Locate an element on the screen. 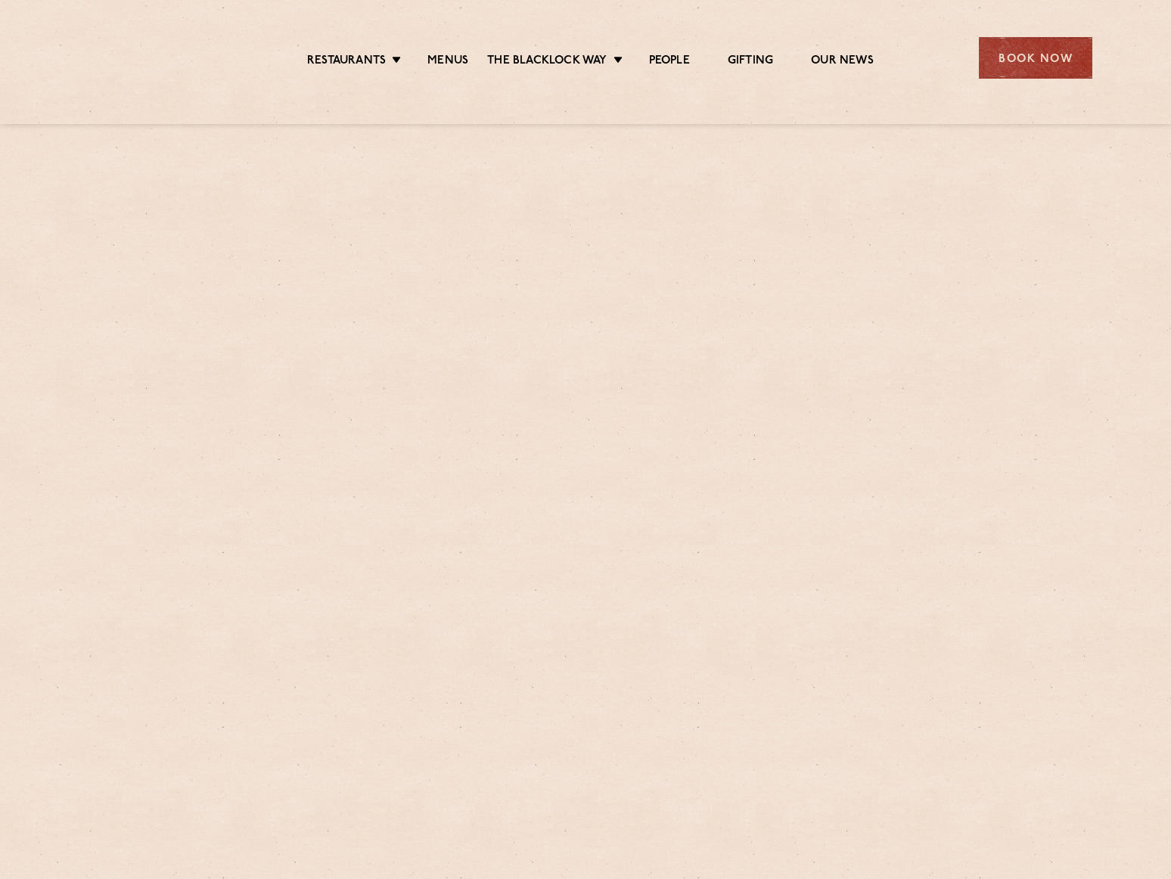  a: Menus is located at coordinates (448, 62).